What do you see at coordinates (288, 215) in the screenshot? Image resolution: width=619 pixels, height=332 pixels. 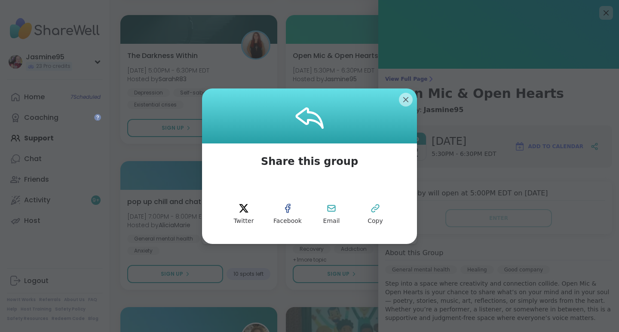 I see `button: Facebook` at bounding box center [288, 215].